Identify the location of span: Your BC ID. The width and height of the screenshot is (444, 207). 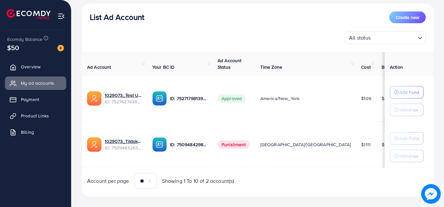
(163, 67).